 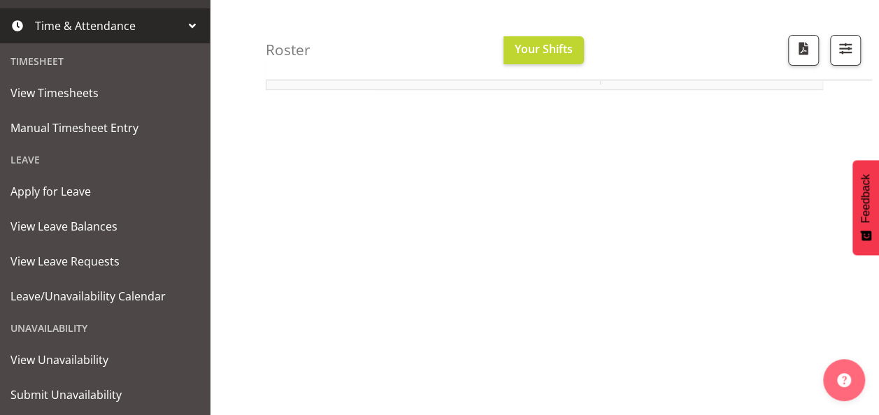 What do you see at coordinates (105, 296) in the screenshot?
I see `a: Leave/Unavailability Calendar` at bounding box center [105, 296].